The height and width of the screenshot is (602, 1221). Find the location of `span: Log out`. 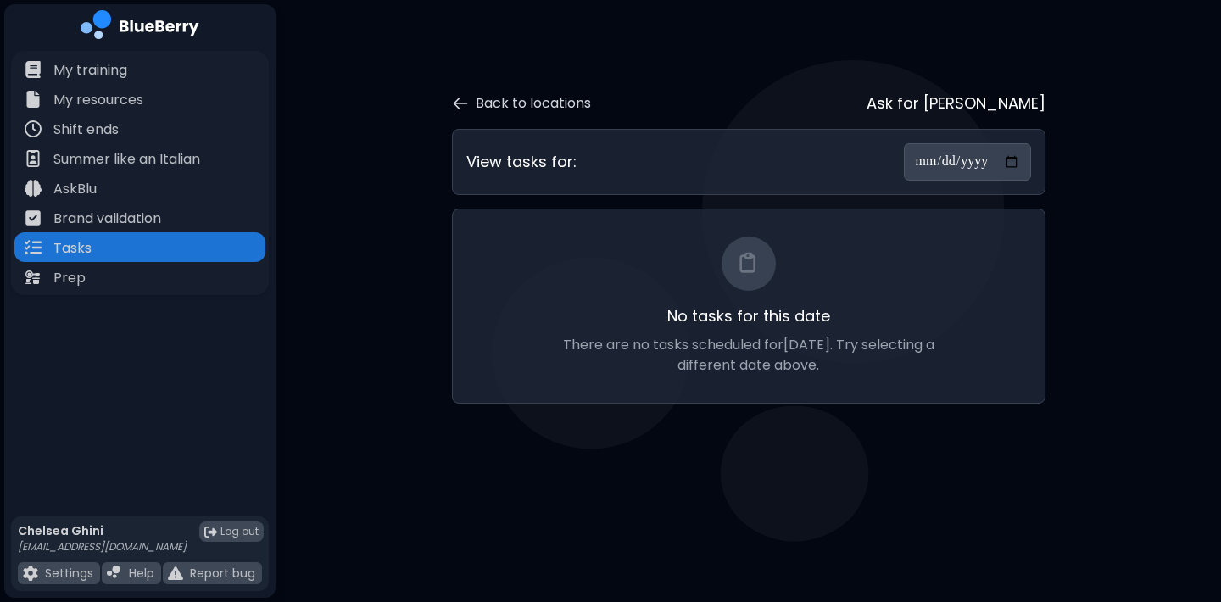

span: Log out is located at coordinates (239, 532).